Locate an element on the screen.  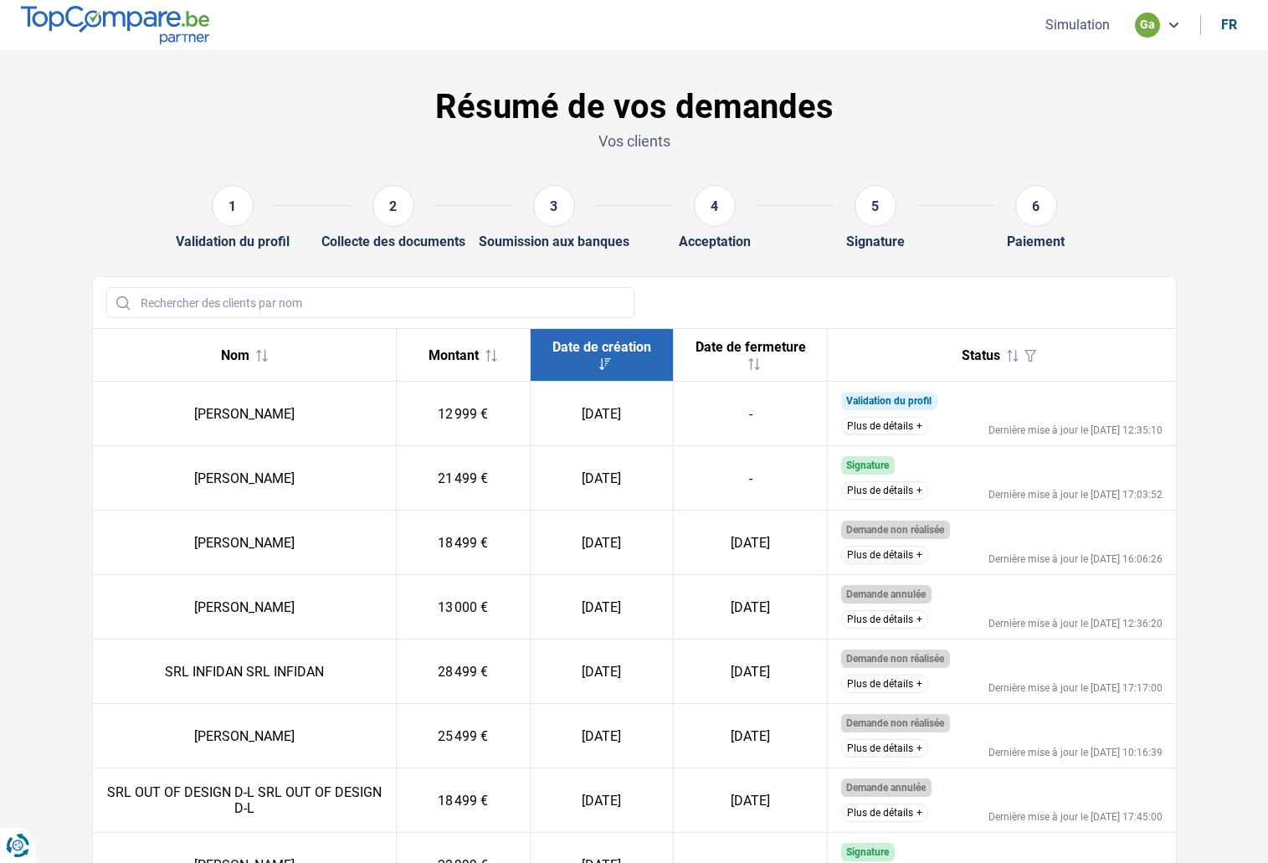
td: SRL INFIDAN SRL INFIDAN is located at coordinates (244, 671).